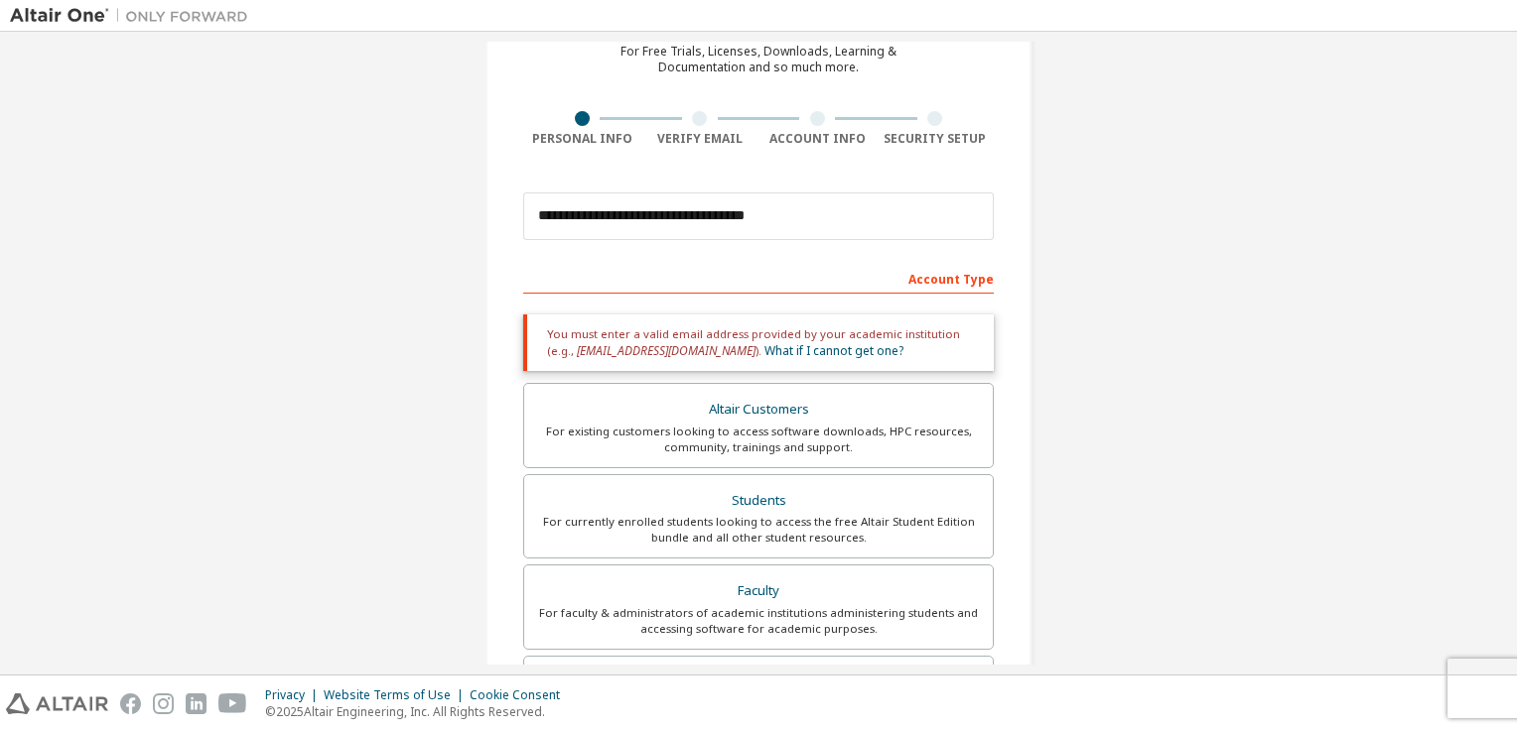 The width and height of the screenshot is (1517, 732). What do you see at coordinates (232, 704) in the screenshot?
I see `img: youtube.svg` at bounding box center [232, 704].